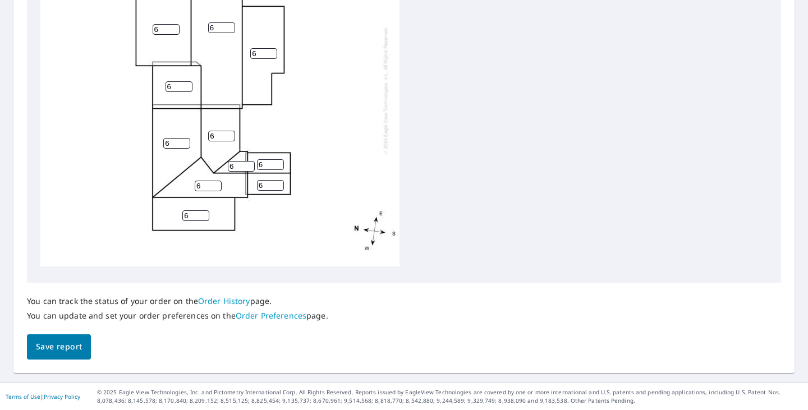 The width and height of the screenshot is (808, 410). What do you see at coordinates (23, 397) in the screenshot?
I see `a: Terms of Use` at bounding box center [23, 397].